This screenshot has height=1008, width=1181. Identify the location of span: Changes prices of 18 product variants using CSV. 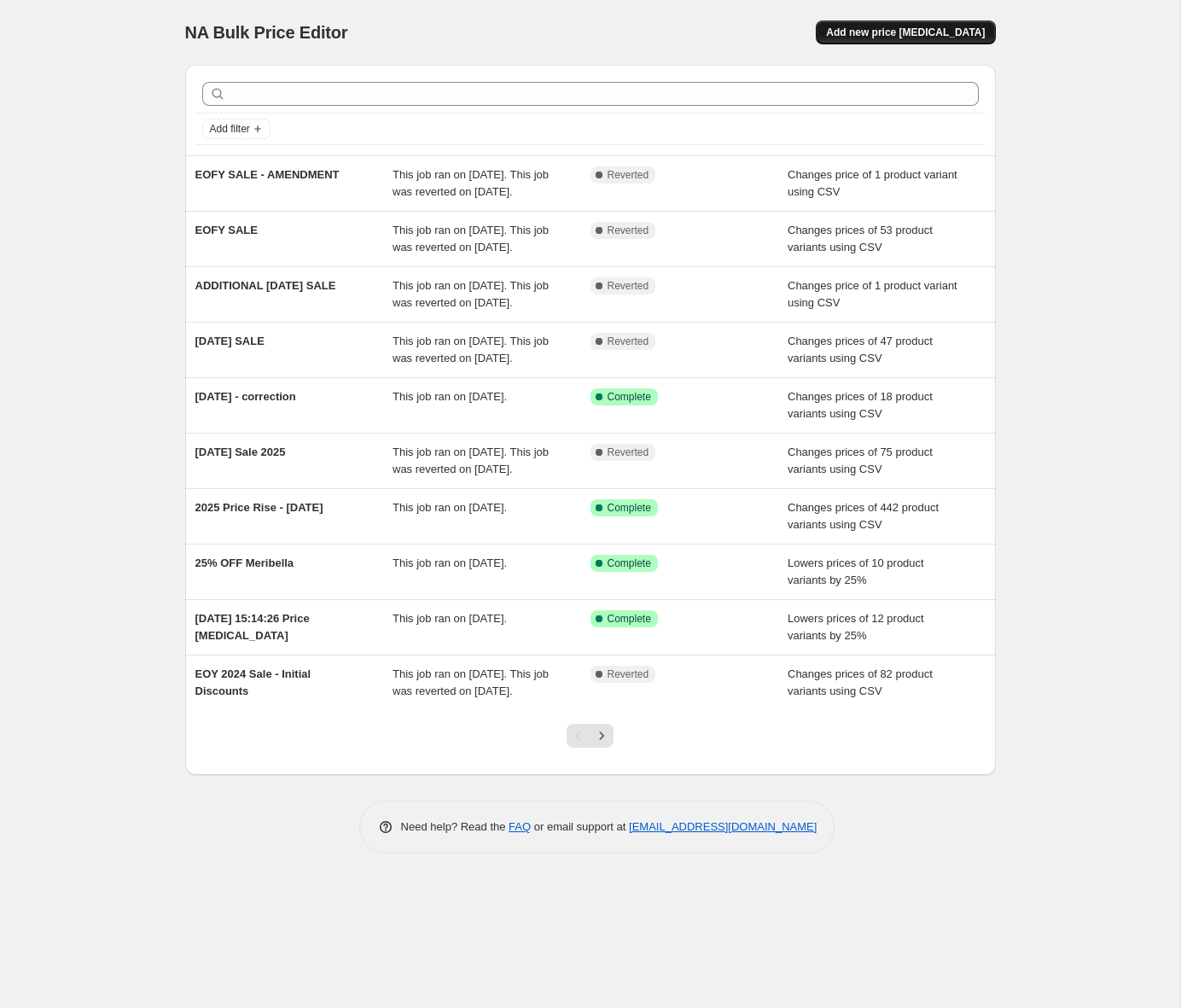
(860, 404).